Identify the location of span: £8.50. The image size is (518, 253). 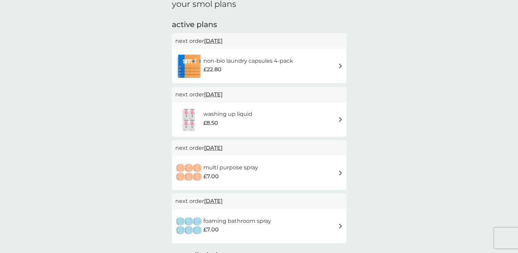
(210, 123).